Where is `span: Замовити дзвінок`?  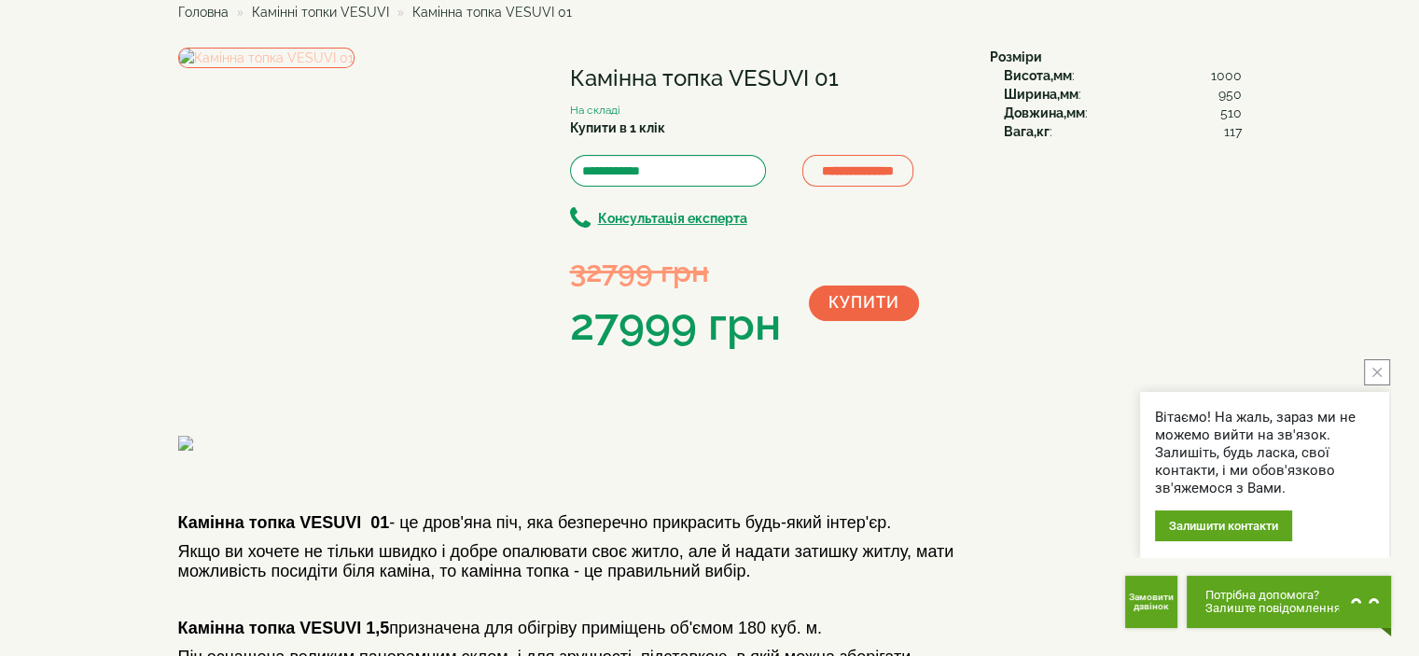 span: Замовити дзвінок is located at coordinates (1151, 602).